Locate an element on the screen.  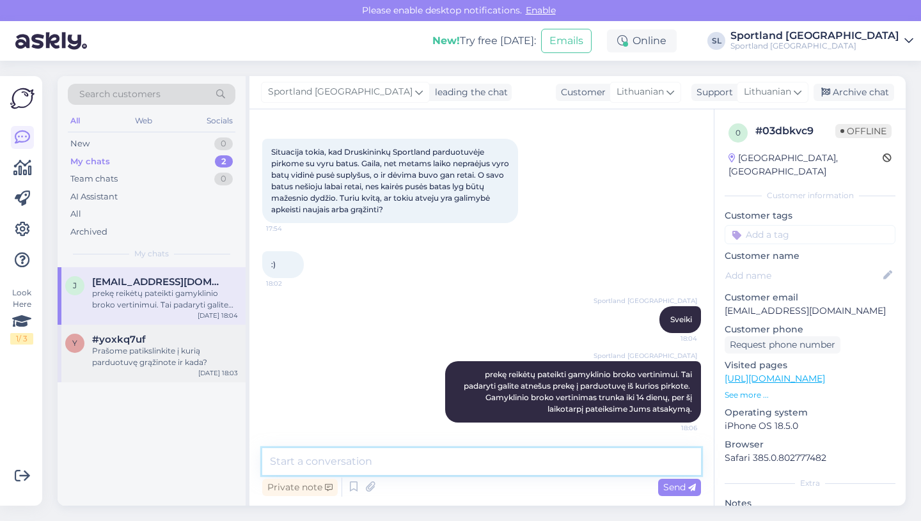
button: Emails is located at coordinates (566, 41).